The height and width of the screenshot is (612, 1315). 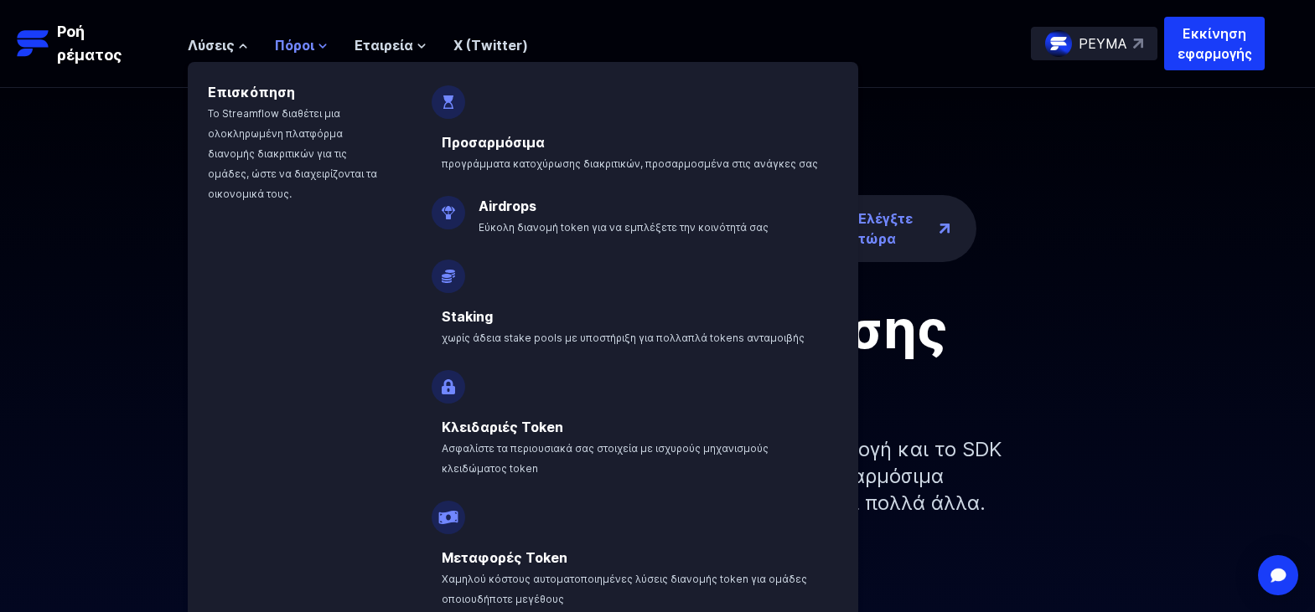 What do you see at coordinates (504, 558) in the screenshot?
I see `font: Μεταφορές Token` at bounding box center [504, 558].